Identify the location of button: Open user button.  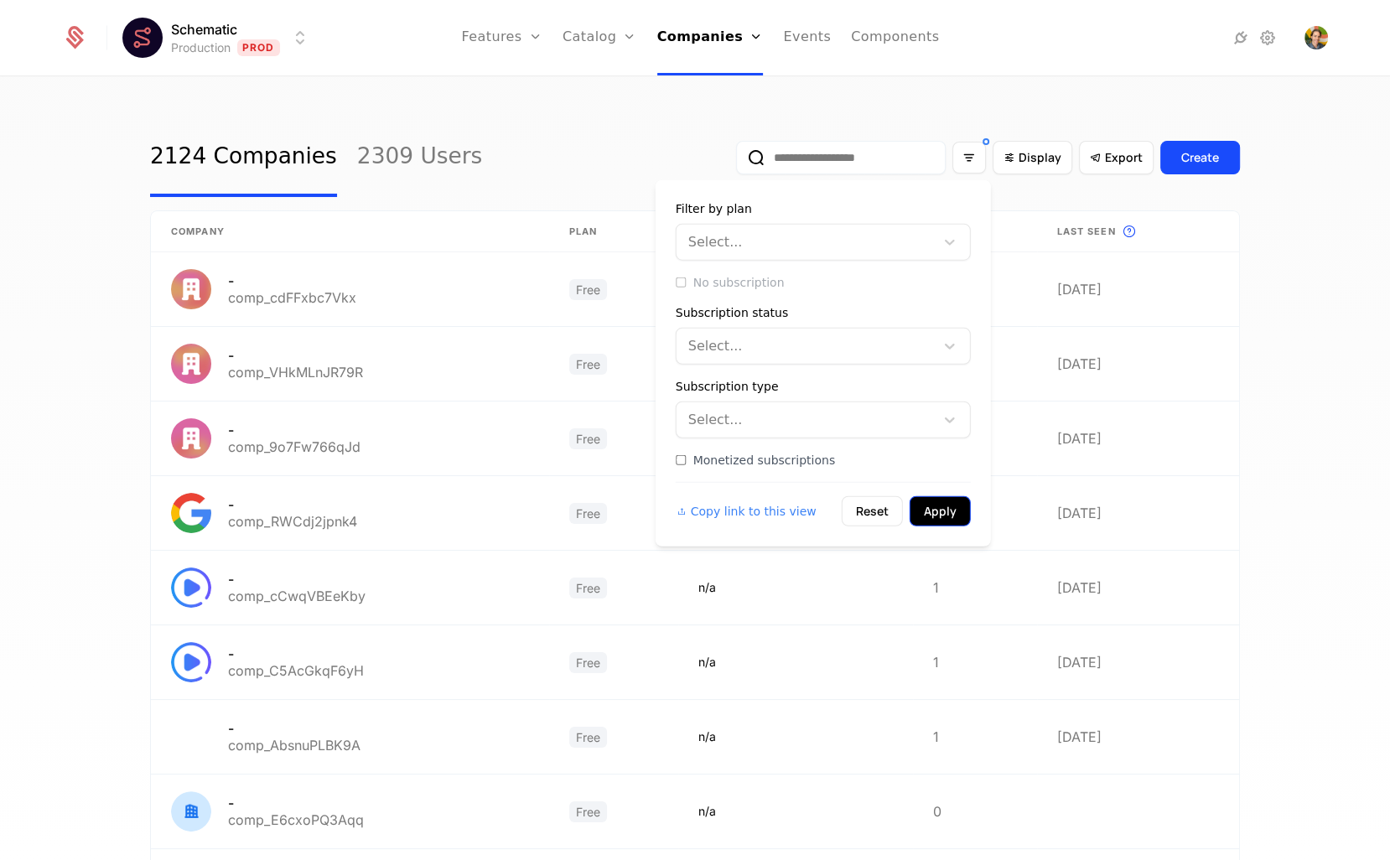
(1316, 38).